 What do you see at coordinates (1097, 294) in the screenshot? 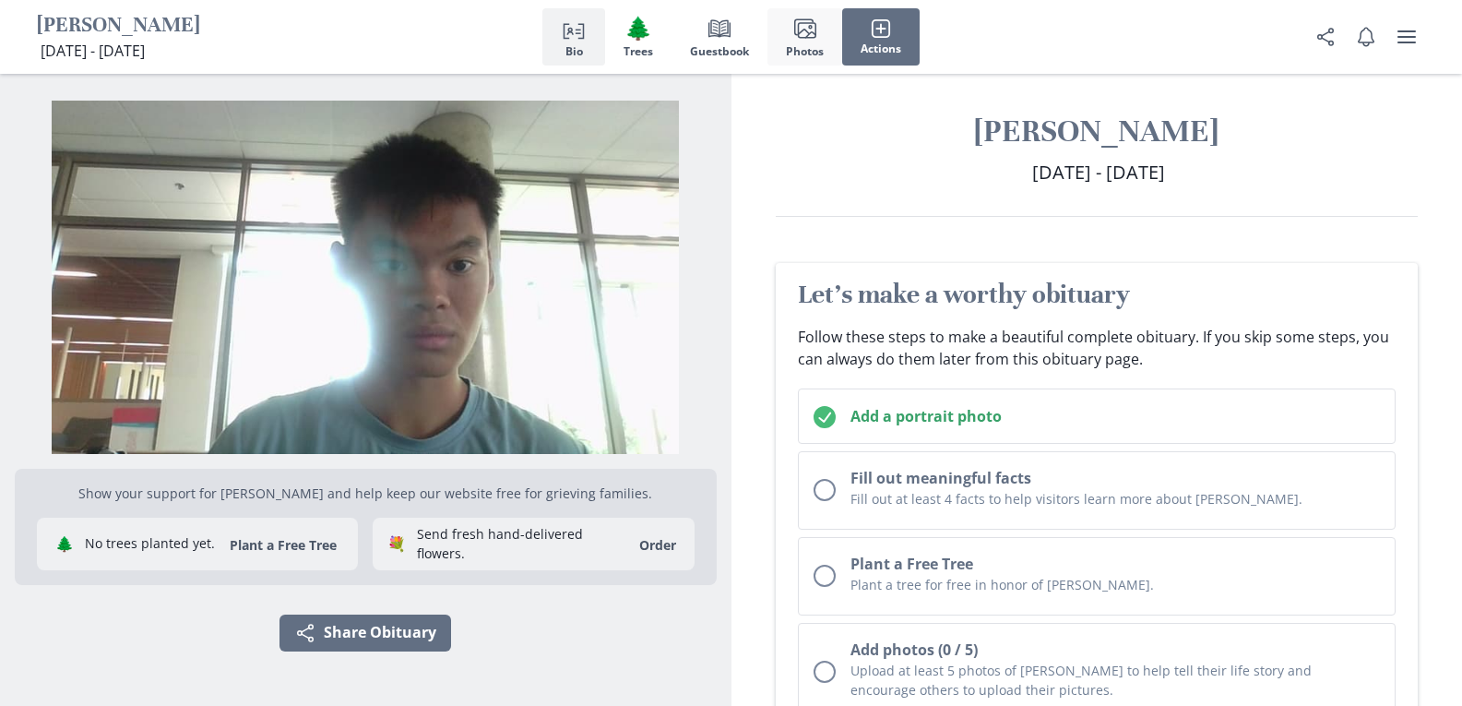
I see `h2: Let's make a worthy obituary` at bounding box center [1097, 294].